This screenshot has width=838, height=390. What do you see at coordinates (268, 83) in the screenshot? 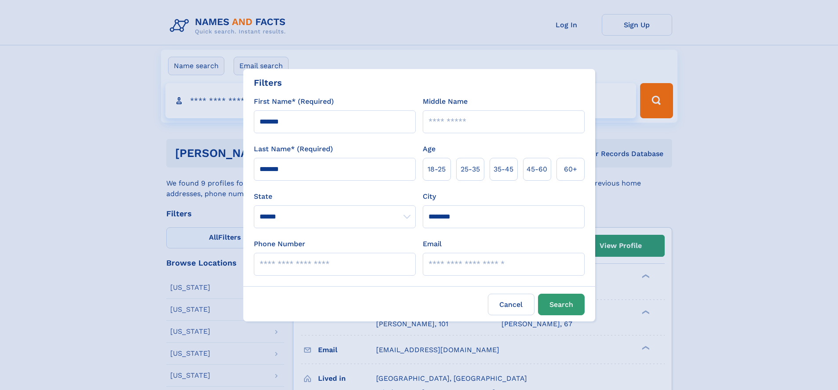
I see `div: Filters` at bounding box center [268, 83].